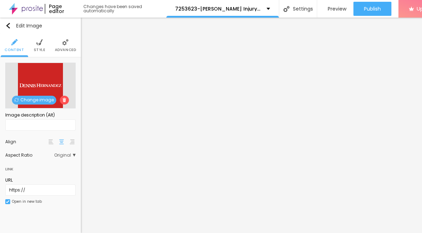 This screenshot has width=422, height=233. I want to click on div: URL, so click(40, 180).